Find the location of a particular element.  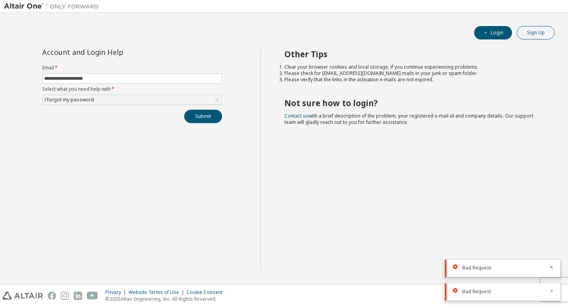

li: Please verify that the links in the activation e-mails are not expired. is located at coordinates (412, 80).